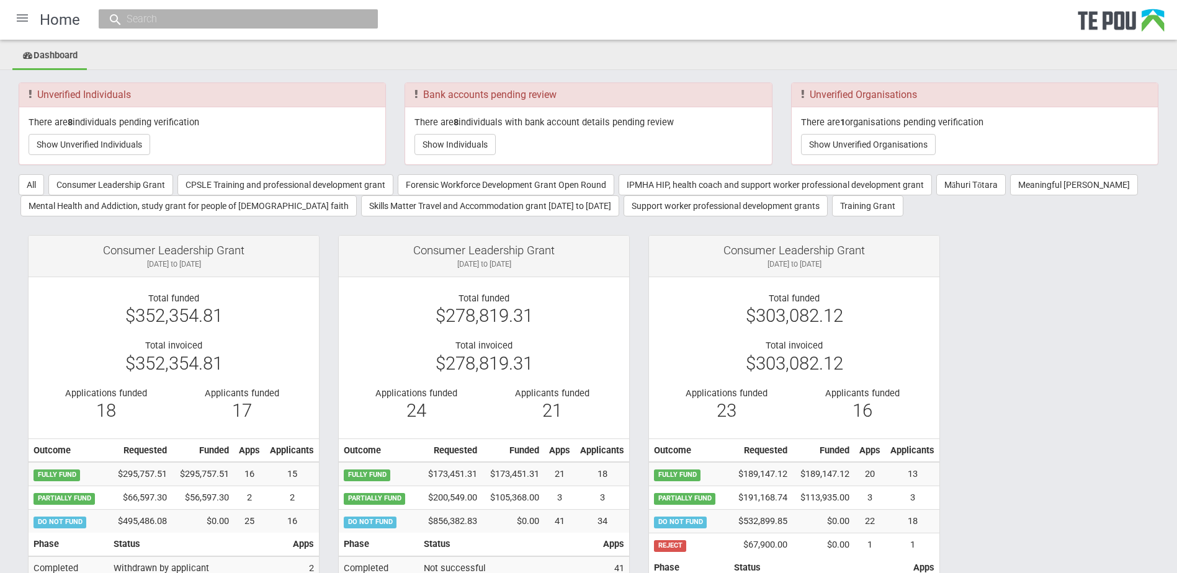 The width and height of the screenshot is (1177, 573). I want to click on button: Show Unverified Organisations, so click(868, 145).